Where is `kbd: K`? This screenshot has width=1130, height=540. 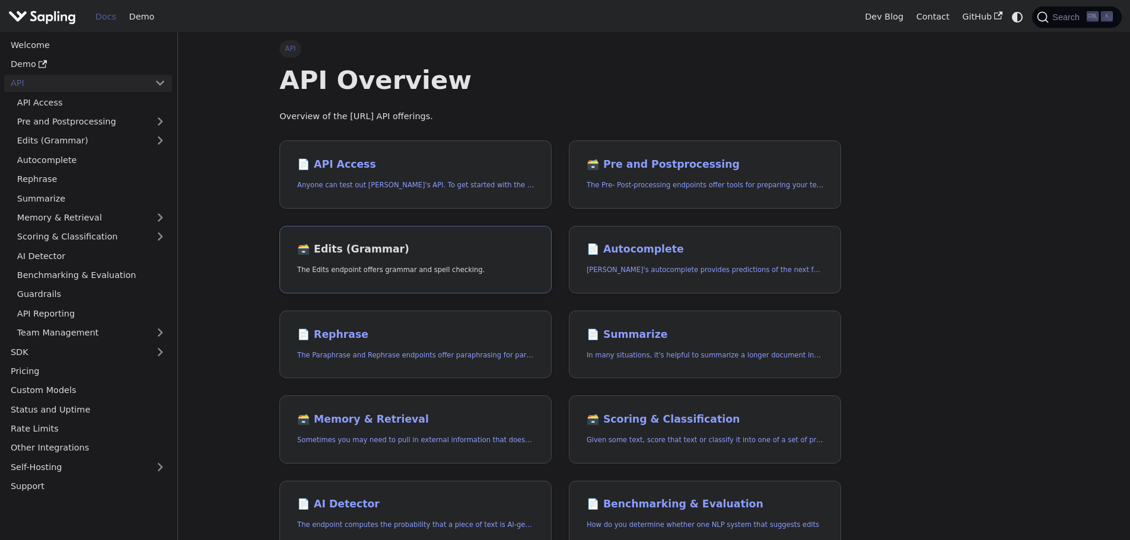 kbd: K is located at coordinates (1106, 17).